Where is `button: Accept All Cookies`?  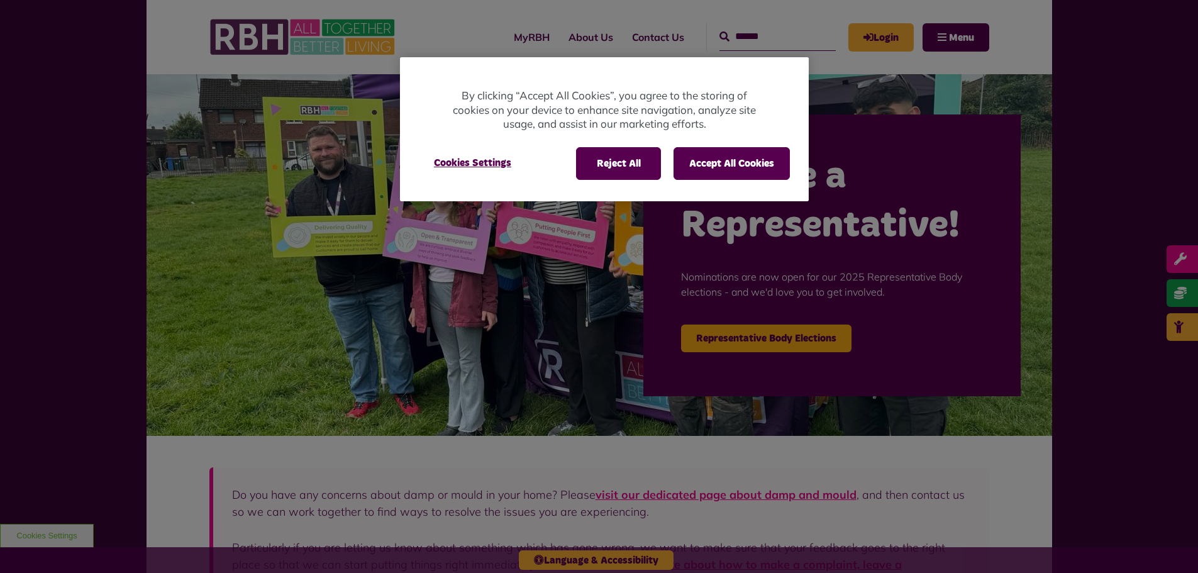
button: Accept All Cookies is located at coordinates (731, 163).